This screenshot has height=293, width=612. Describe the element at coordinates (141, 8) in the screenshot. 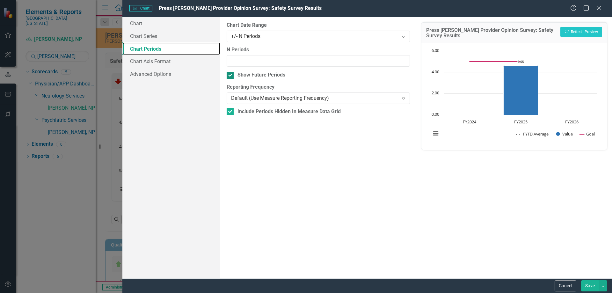

I see `span: Chart` at that location.